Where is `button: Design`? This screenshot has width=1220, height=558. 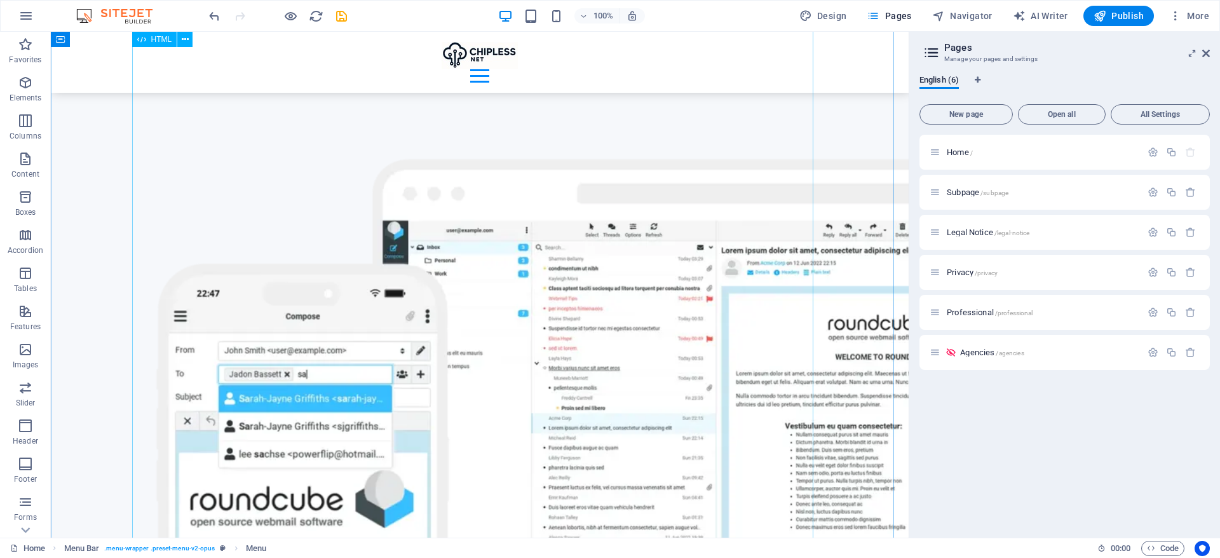
button: Design is located at coordinates (823, 16).